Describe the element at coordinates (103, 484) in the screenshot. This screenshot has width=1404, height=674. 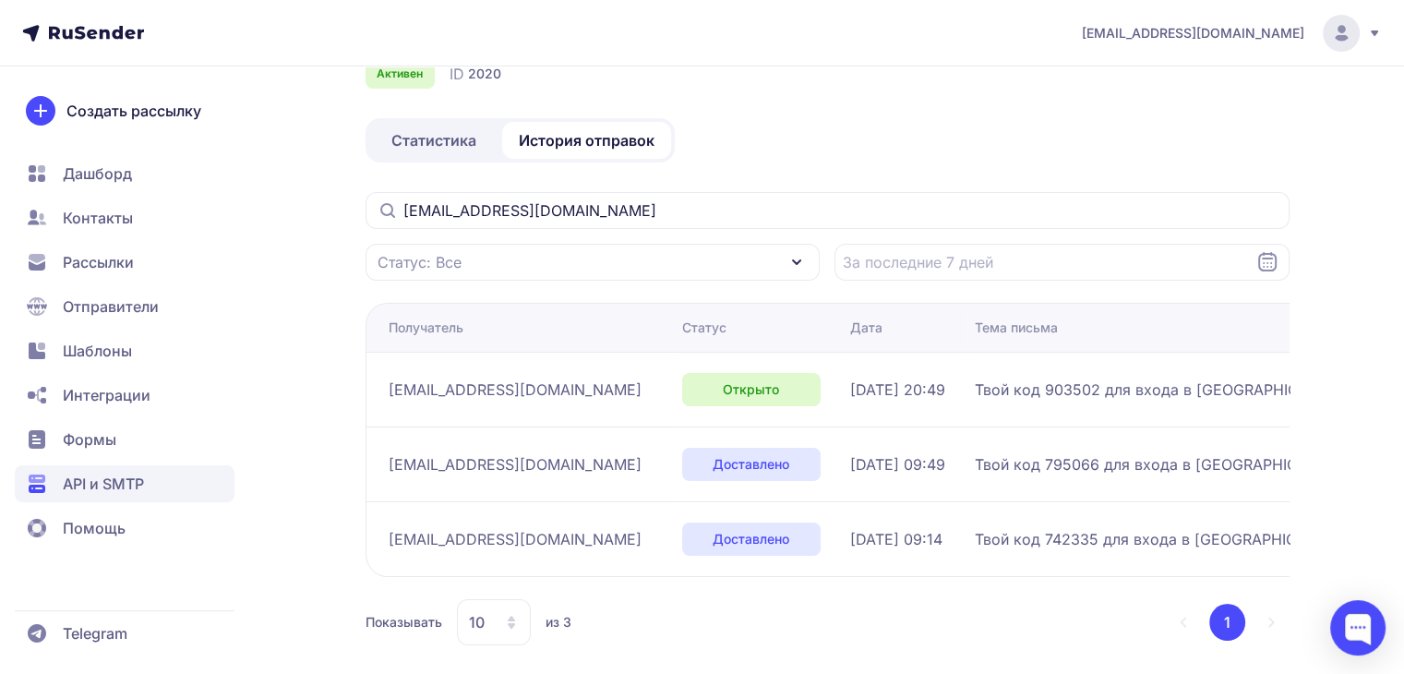
I see `span: API и SMTP` at that location.